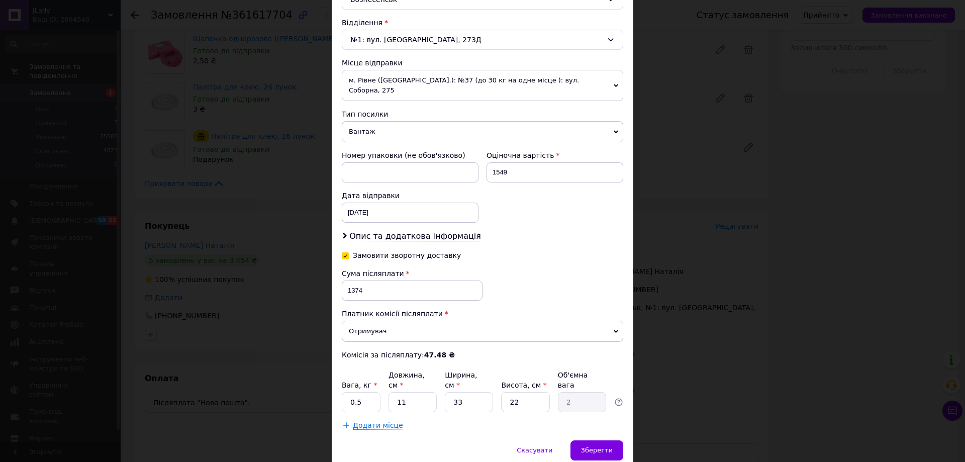  I want to click on b: 47.48 ₴, so click(439, 355).